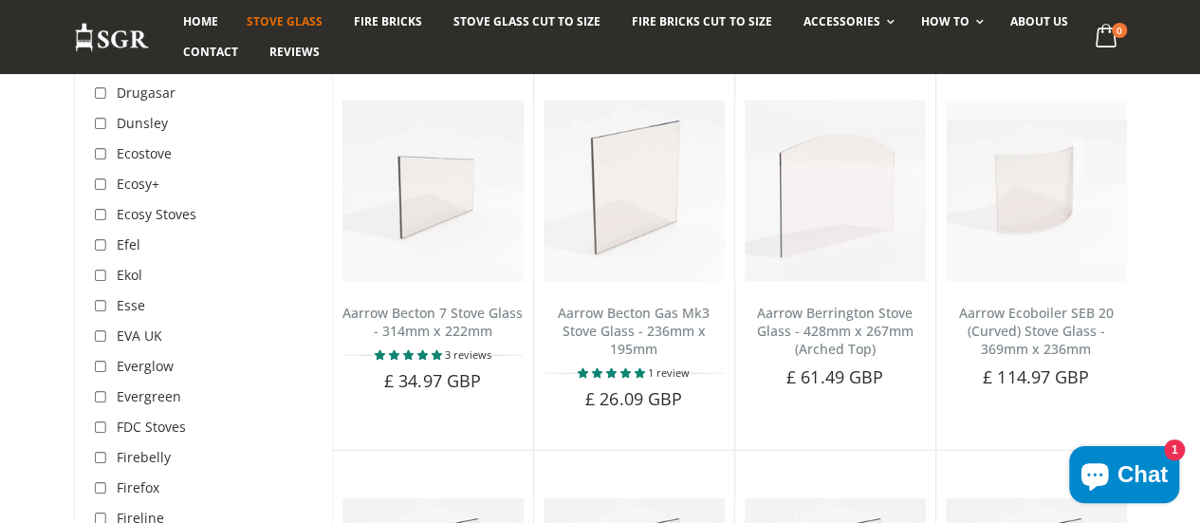 This screenshot has width=1200, height=523. Describe the element at coordinates (1124, 476) in the screenshot. I see `inbox-online-store-chat: Shopify online store chat` at that location.